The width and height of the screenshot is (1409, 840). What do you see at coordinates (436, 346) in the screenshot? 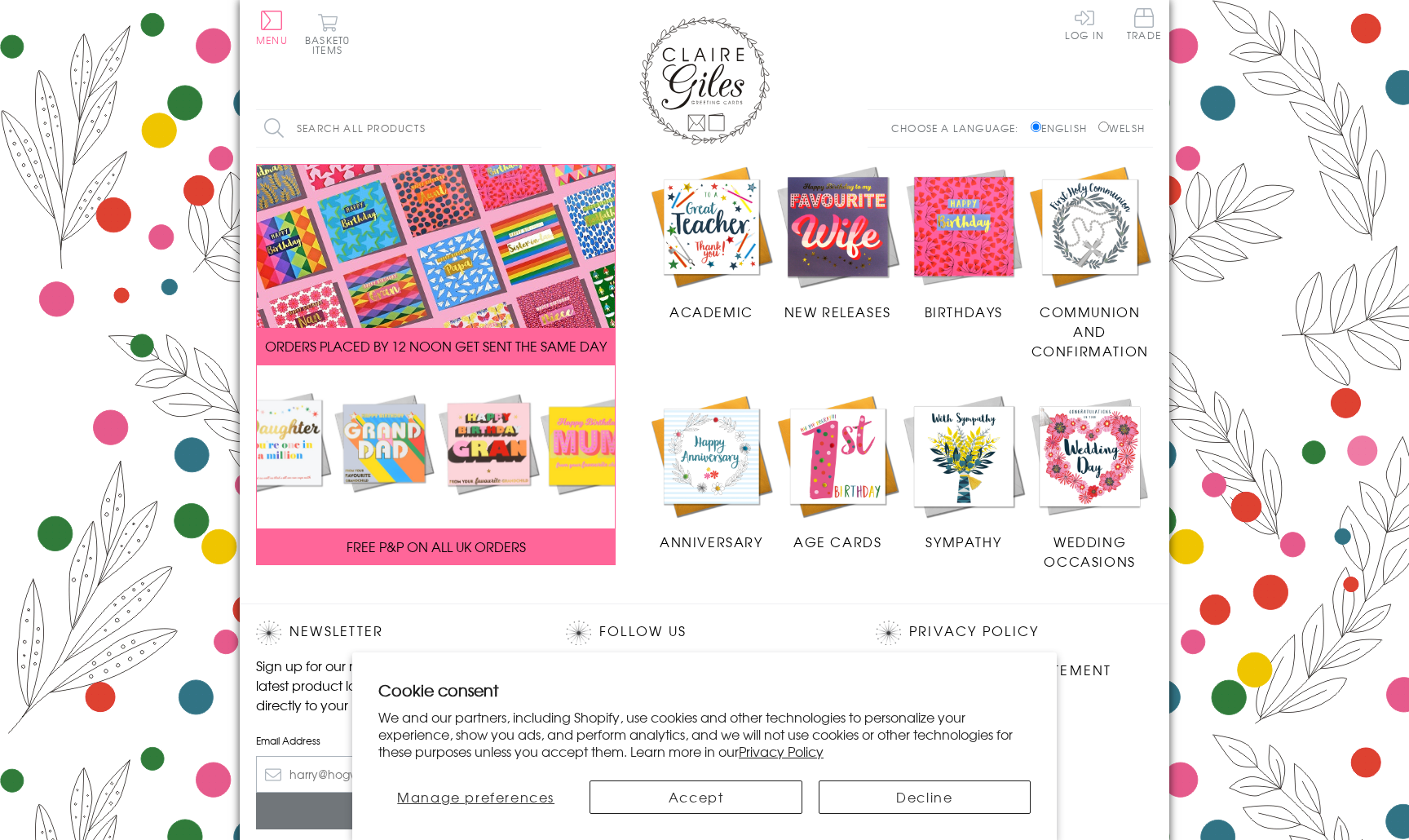
I see `span: ORDERS PLACED BY 12 NOON GET SENT THE SAME DAY` at bounding box center [436, 346].